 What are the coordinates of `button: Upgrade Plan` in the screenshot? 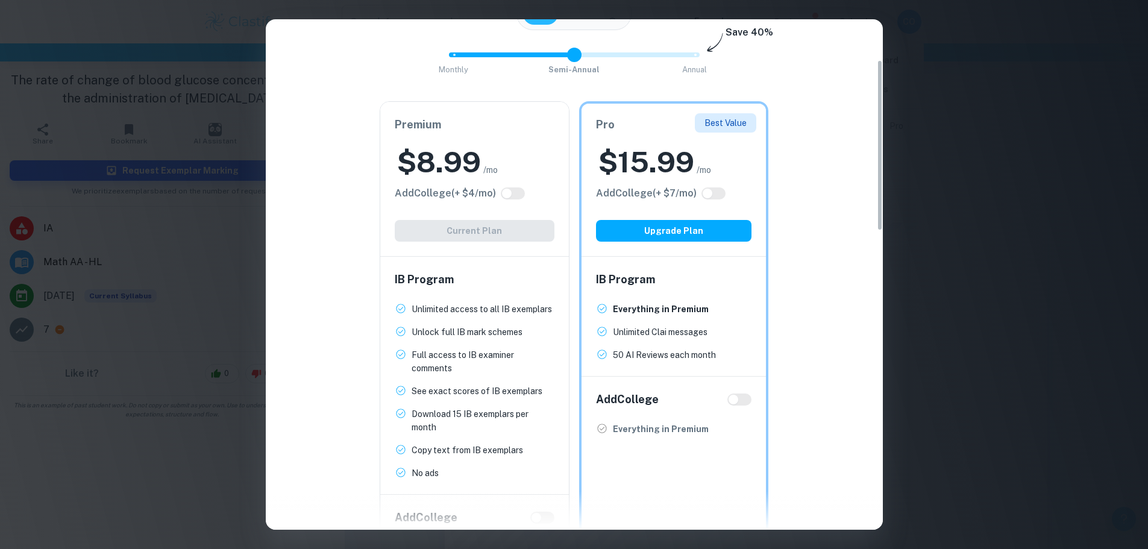 It's located at (674, 231).